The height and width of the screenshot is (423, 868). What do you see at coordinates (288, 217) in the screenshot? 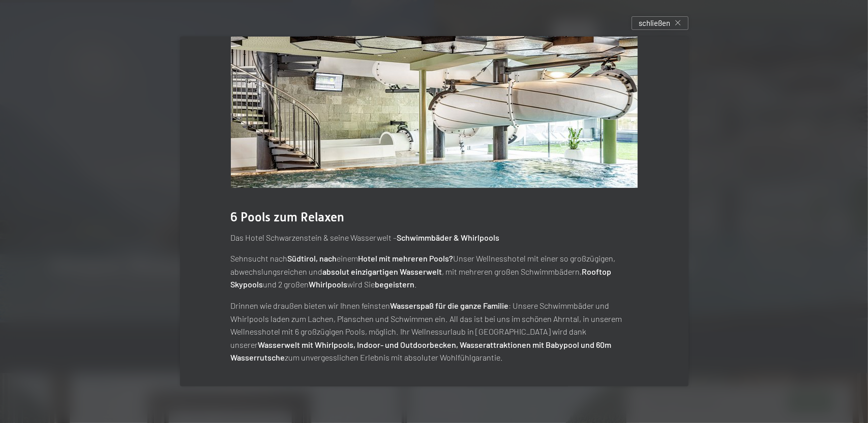
I see `span: 6 Pools zum Relaxen` at bounding box center [288, 217].